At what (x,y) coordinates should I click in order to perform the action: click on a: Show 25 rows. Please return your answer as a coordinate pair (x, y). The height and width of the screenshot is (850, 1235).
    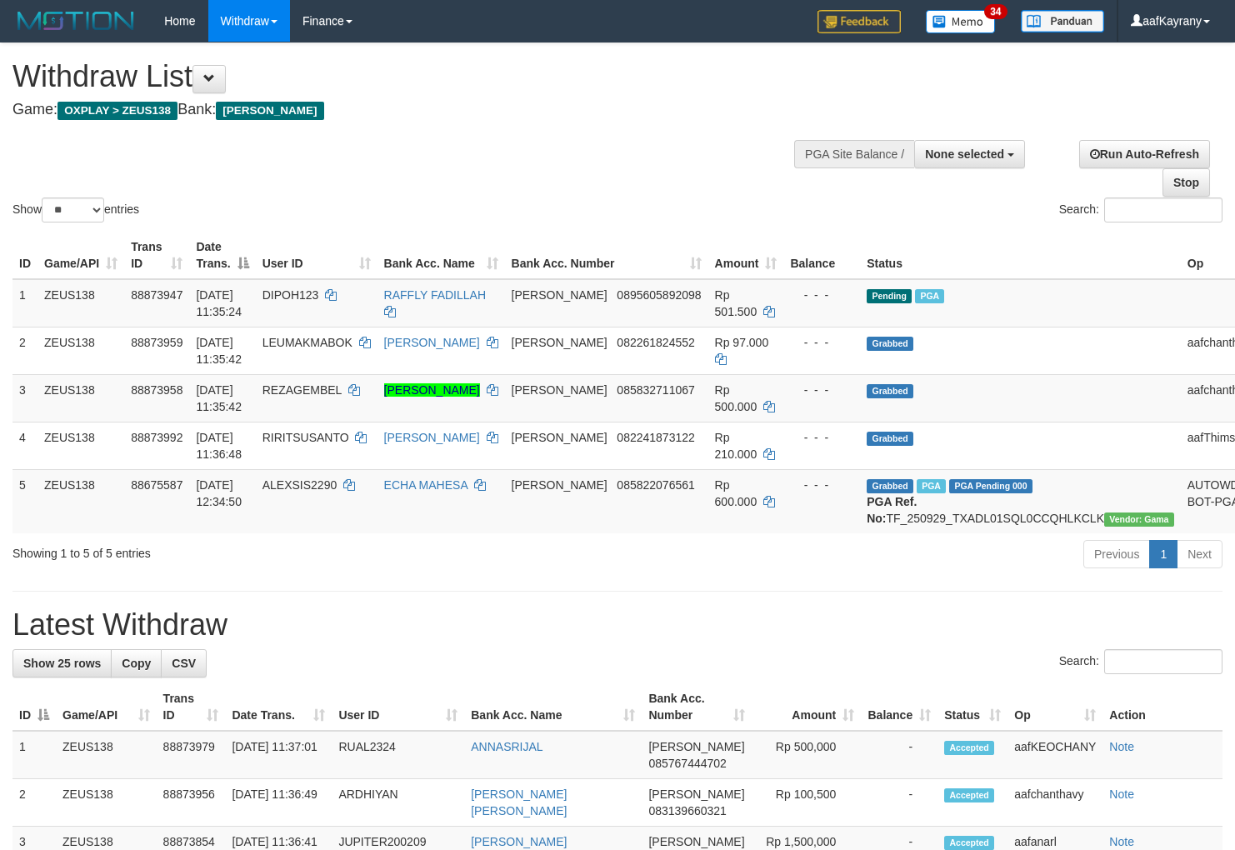
    Looking at the image, I should click on (62, 663).